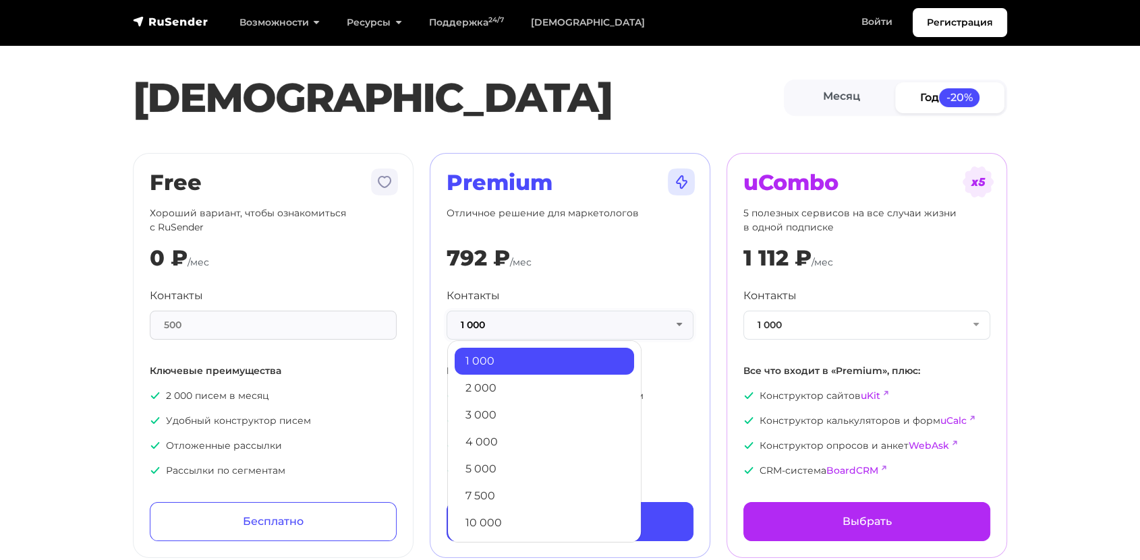 The height and width of the screenshot is (560, 1140). Describe the element at coordinates (570, 371) in the screenshot. I see `p: Все что входит в «Free», плюс:` at that location.